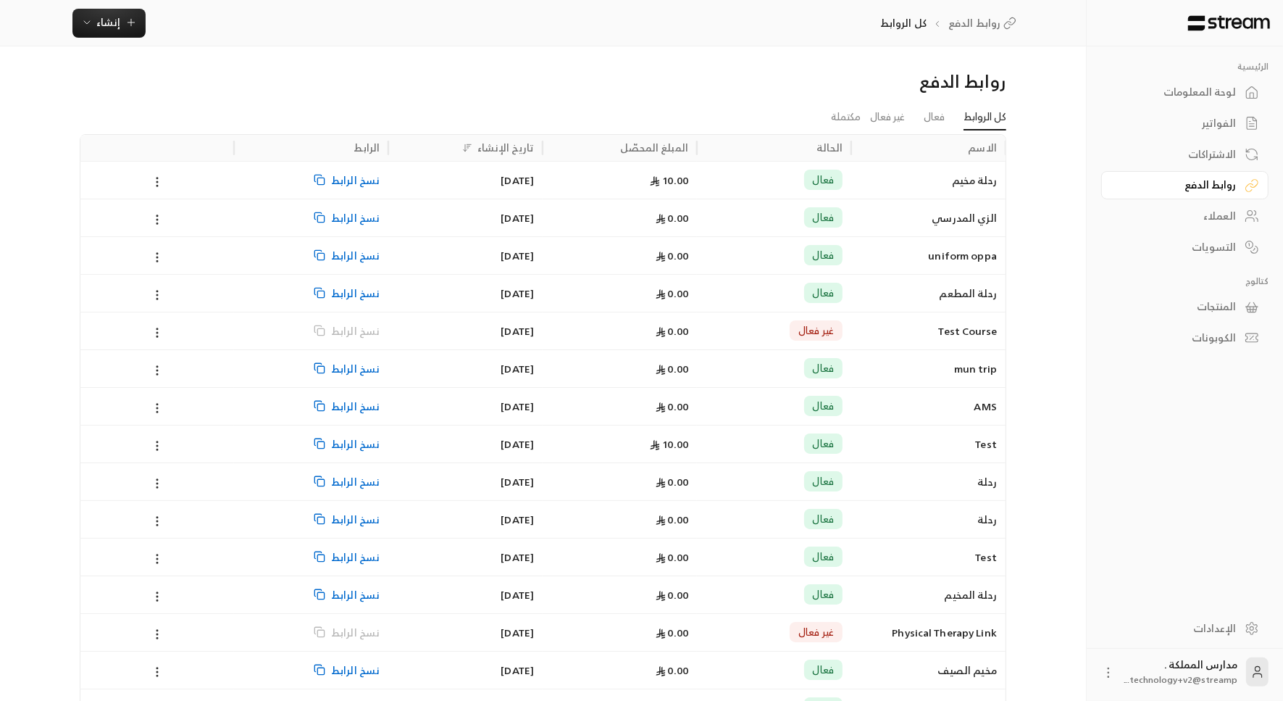 The width and height of the screenshot is (1283, 701). I want to click on span: إنشاء, so click(109, 22).